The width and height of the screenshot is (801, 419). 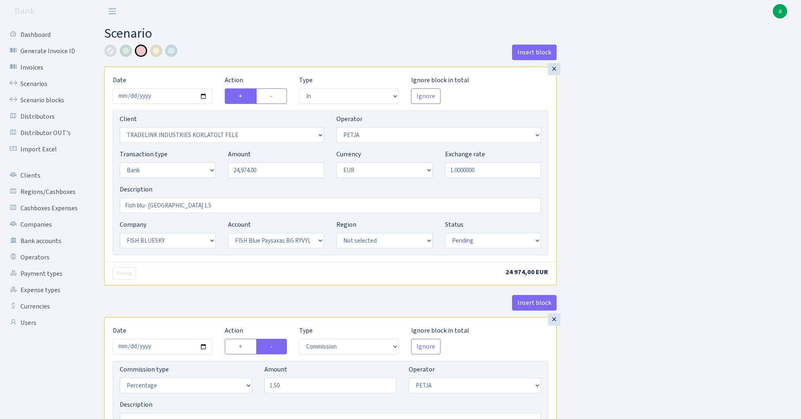 What do you see at coordinates (240, 224) in the screenshot?
I see `label: Account` at bounding box center [240, 224].